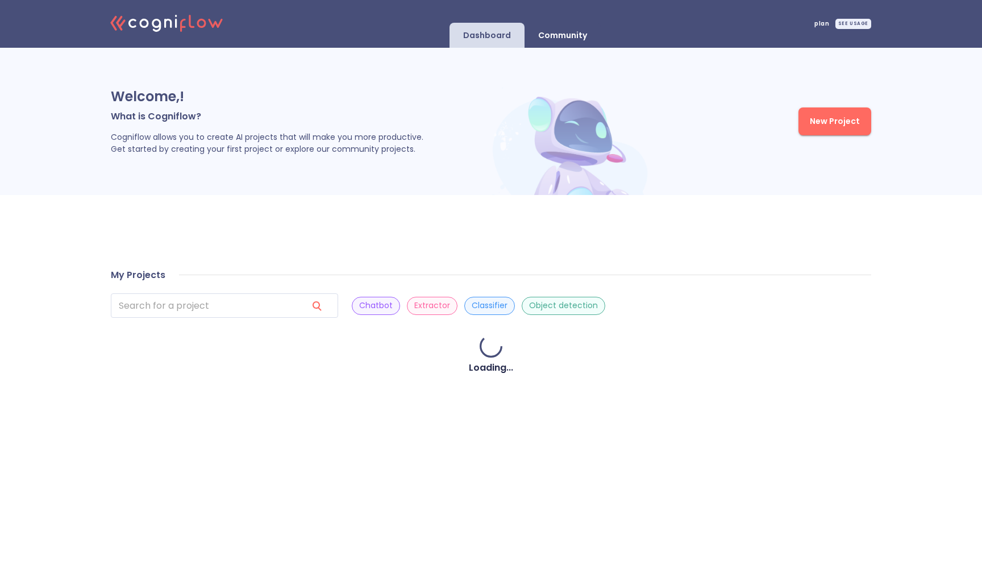 The image size is (982, 564). Describe the element at coordinates (572, 141) in the screenshot. I see `img: header robot` at that location.